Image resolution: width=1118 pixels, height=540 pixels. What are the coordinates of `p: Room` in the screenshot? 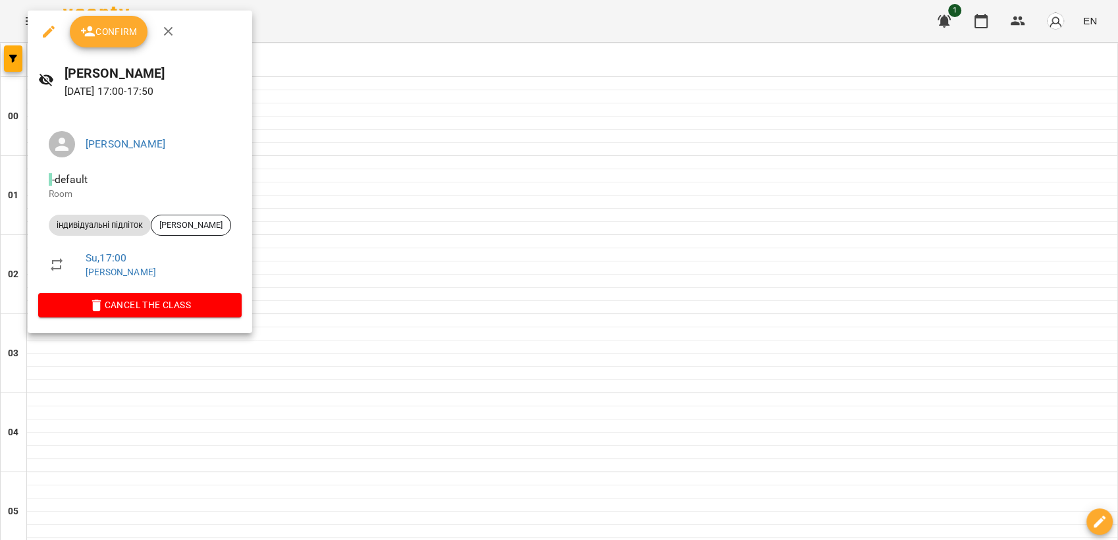 It's located at (140, 194).